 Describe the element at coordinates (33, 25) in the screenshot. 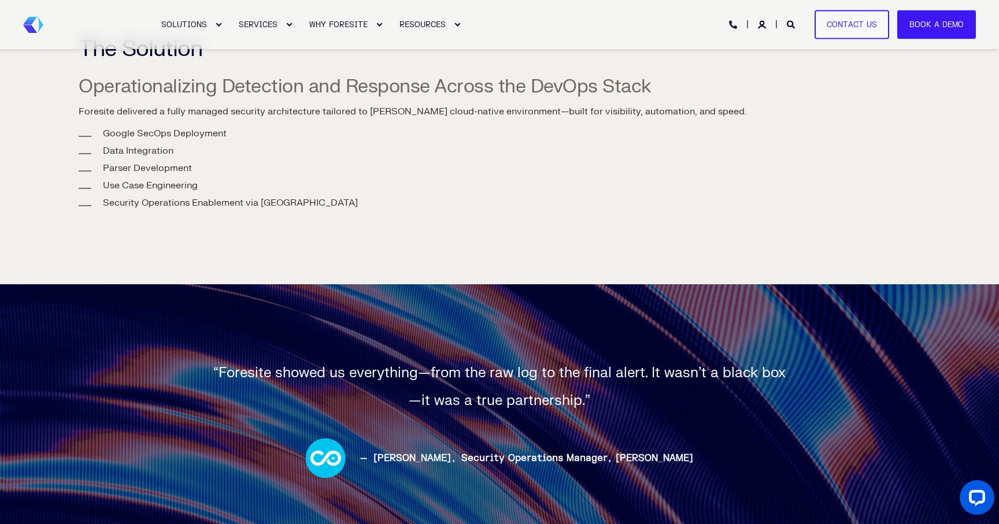

I see `a: Back to Home` at that location.